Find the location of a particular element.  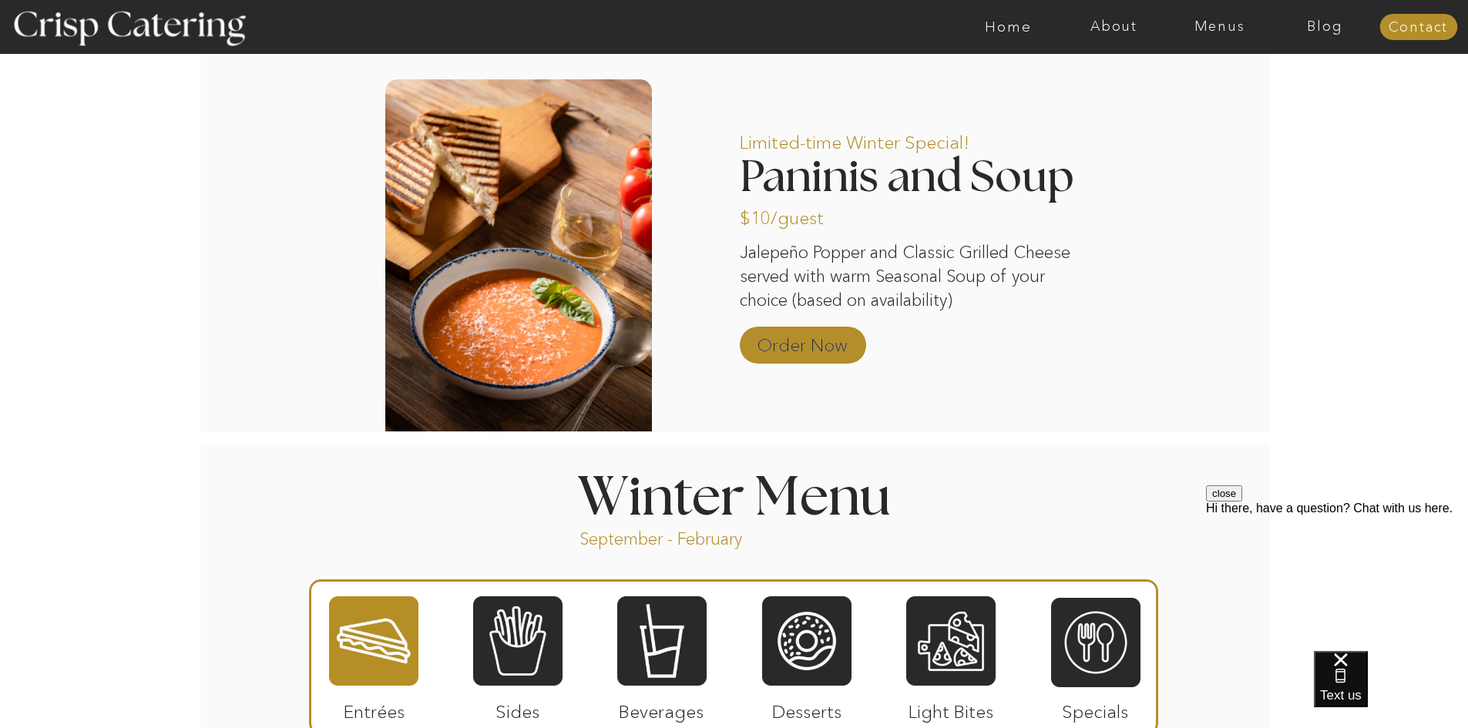

a: About is located at coordinates (1114, 27).